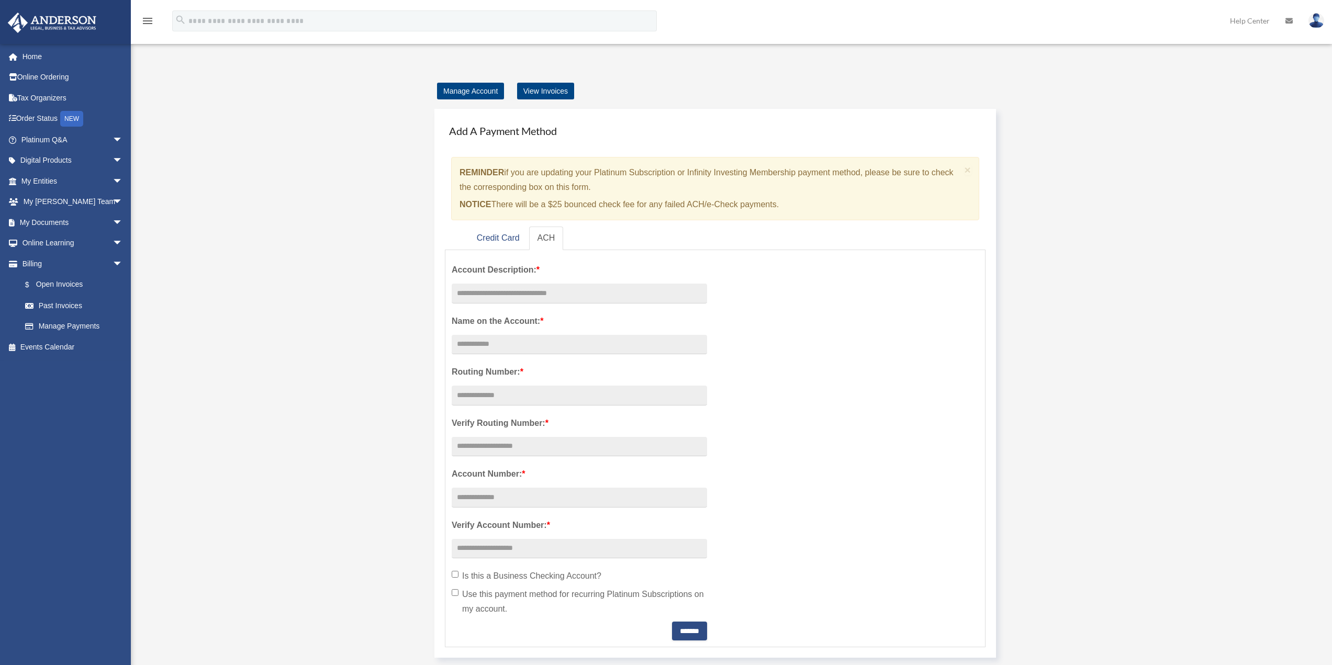 The height and width of the screenshot is (665, 1332). What do you see at coordinates (967, 170) in the screenshot?
I see `button: Close` at bounding box center [967, 170].